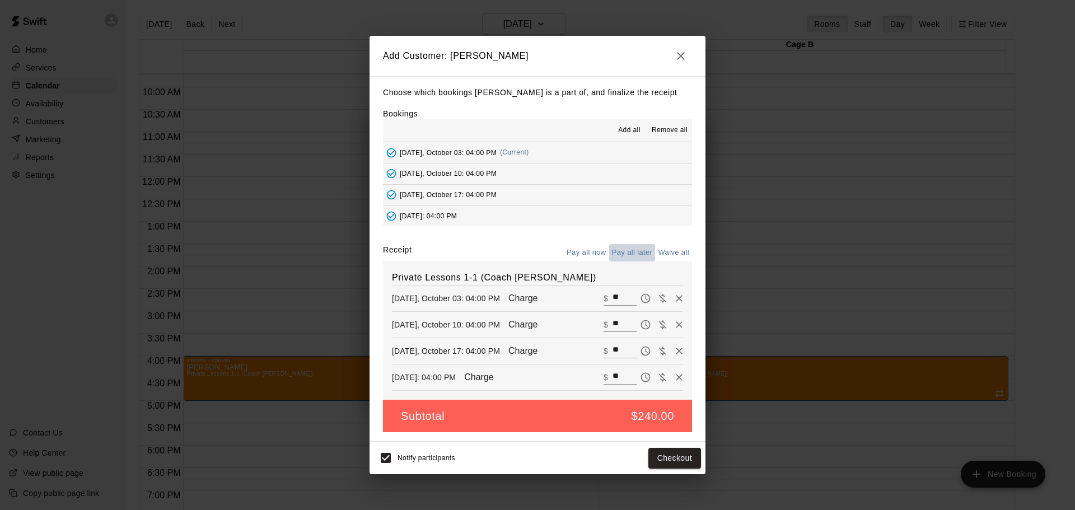  I want to click on button: Pay all now, so click(586, 252).